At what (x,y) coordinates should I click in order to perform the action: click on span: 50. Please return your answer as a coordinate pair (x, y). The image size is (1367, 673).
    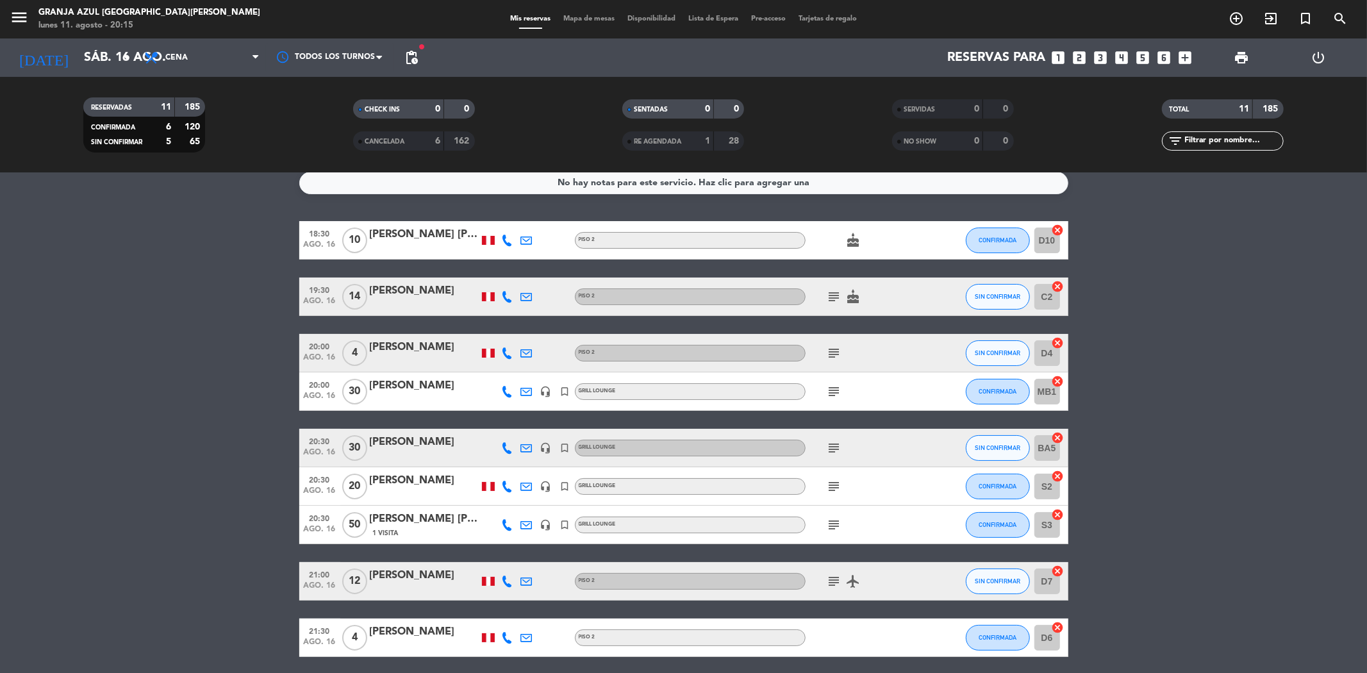
    Looking at the image, I should click on (354, 525).